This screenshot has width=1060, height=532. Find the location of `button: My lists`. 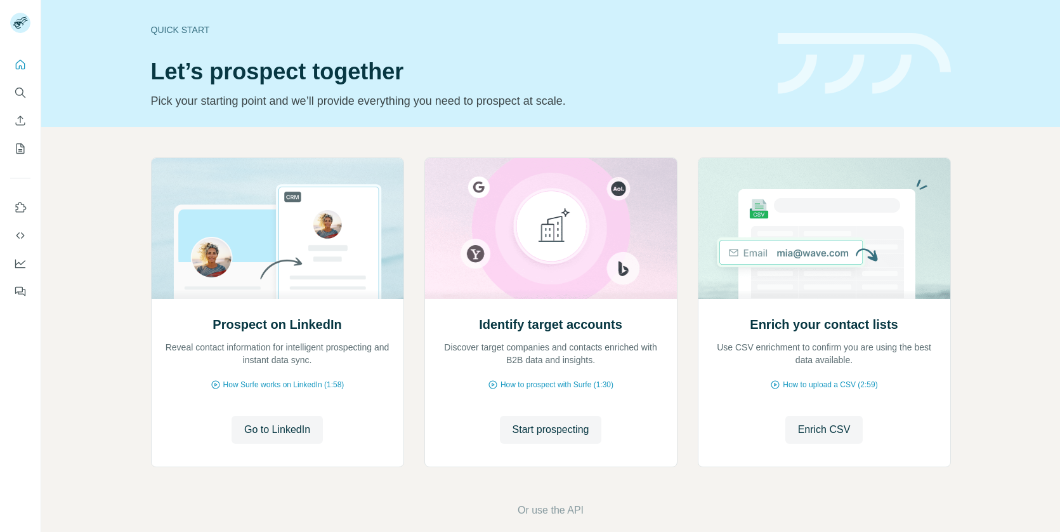

button: My lists is located at coordinates (20, 148).